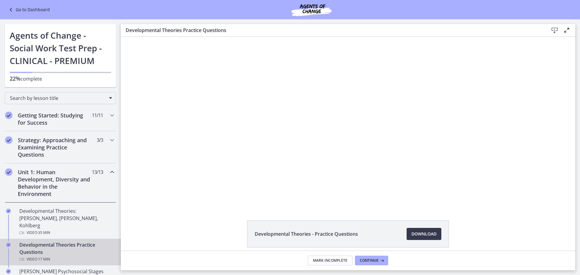  Describe the element at coordinates (97, 172) in the screenshot. I see `span: 13 / 13` at that location.